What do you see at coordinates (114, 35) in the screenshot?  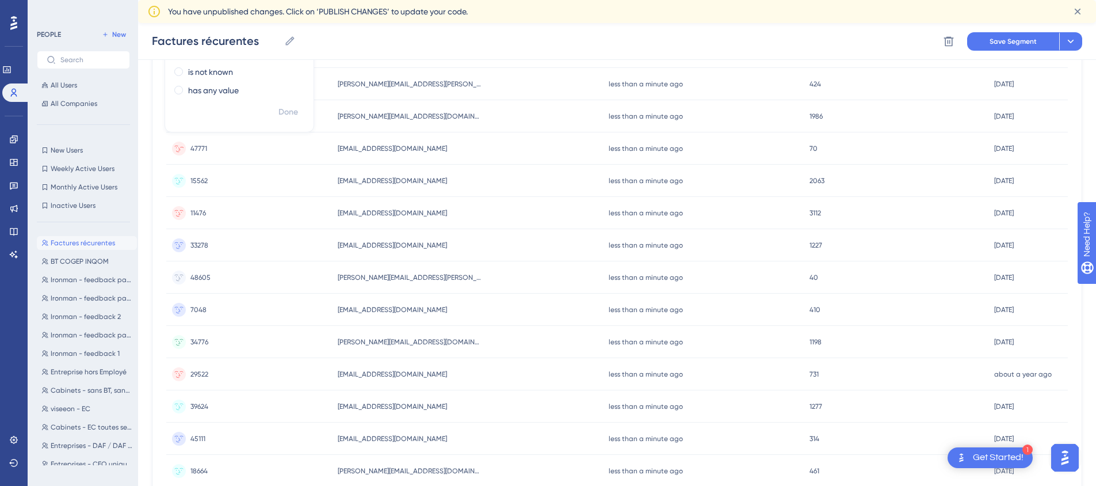 I see `button: New` at bounding box center [114, 35].